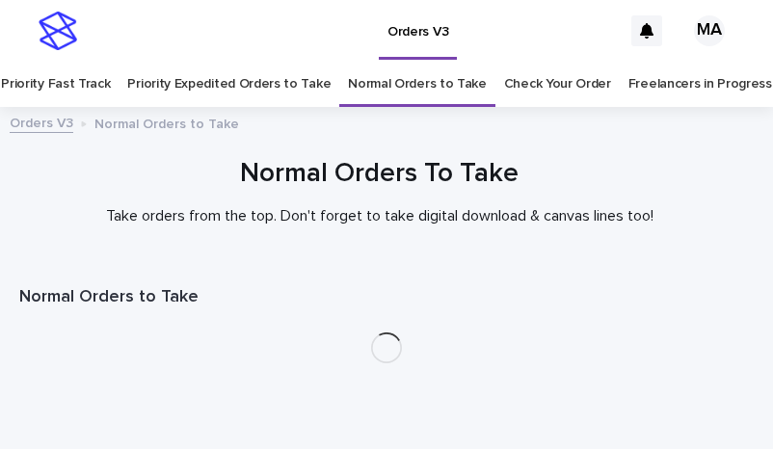  I want to click on a: Priority Fast Track, so click(55, 84).